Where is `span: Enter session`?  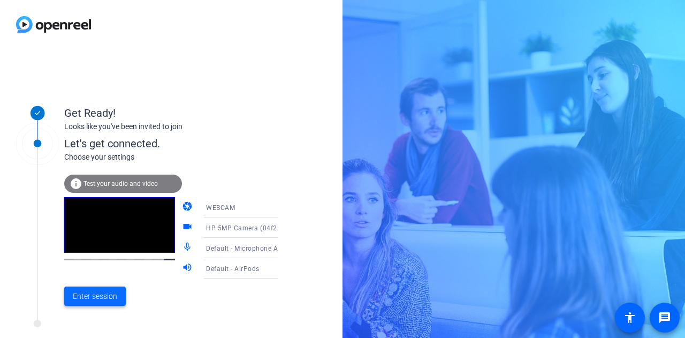
span: Enter session is located at coordinates (95, 296).